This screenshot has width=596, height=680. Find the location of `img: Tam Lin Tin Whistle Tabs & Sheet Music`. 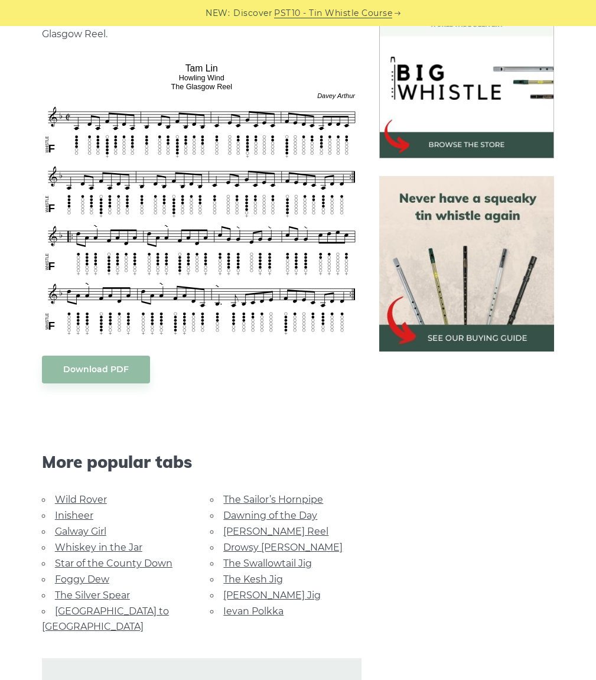

img: Tam Lin Tin Whistle Tabs & Sheet Music is located at coordinates (201, 198).